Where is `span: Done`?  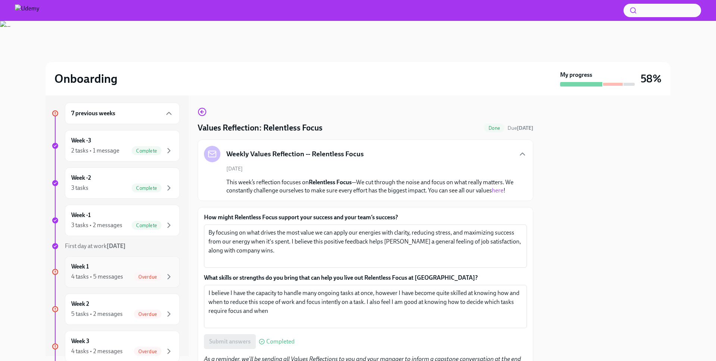
span: Done is located at coordinates (494, 128).